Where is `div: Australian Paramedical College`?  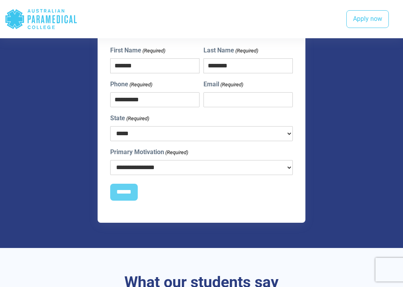
div: Australian Paramedical College is located at coordinates (41, 19).